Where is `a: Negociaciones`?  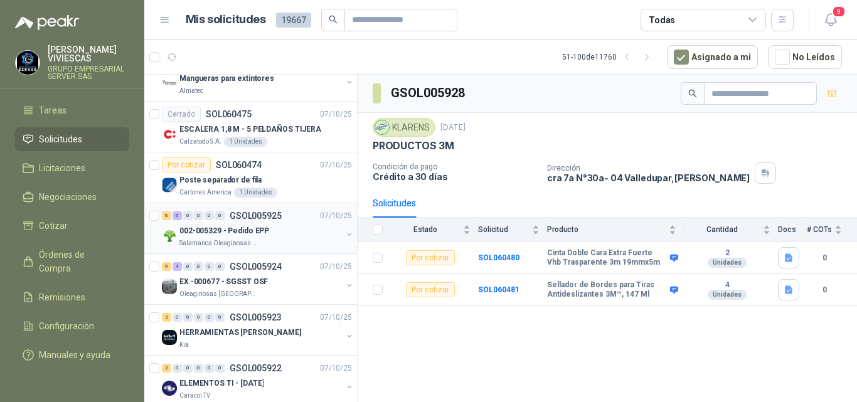 a: Negociaciones is located at coordinates (72, 197).